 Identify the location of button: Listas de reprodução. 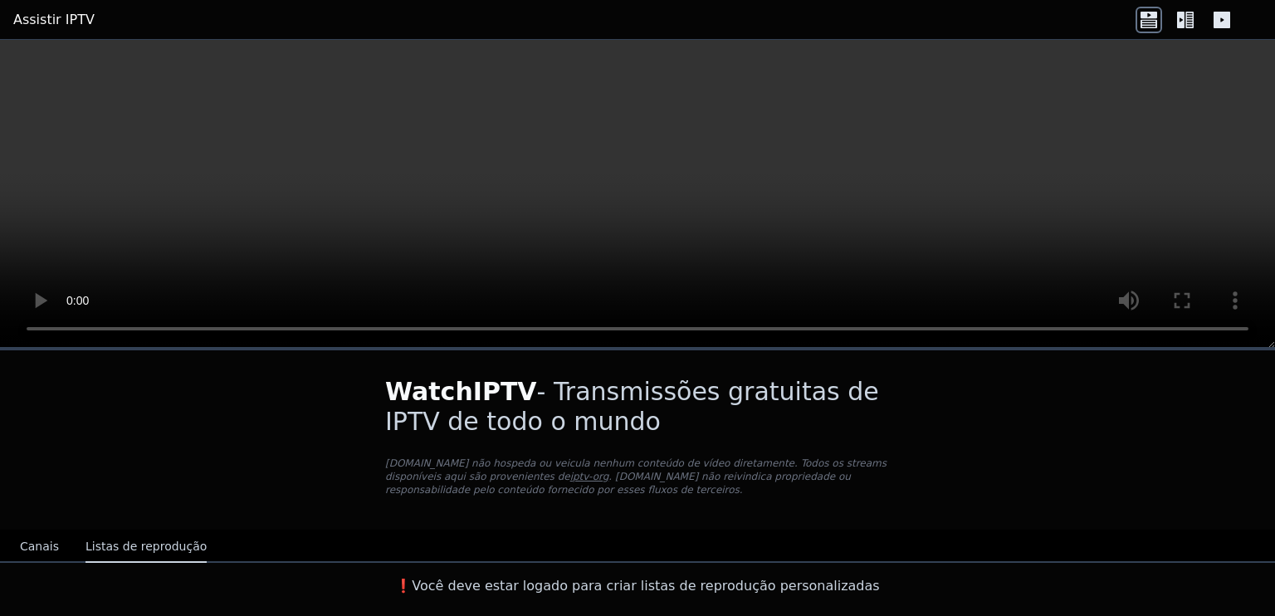
(146, 547).